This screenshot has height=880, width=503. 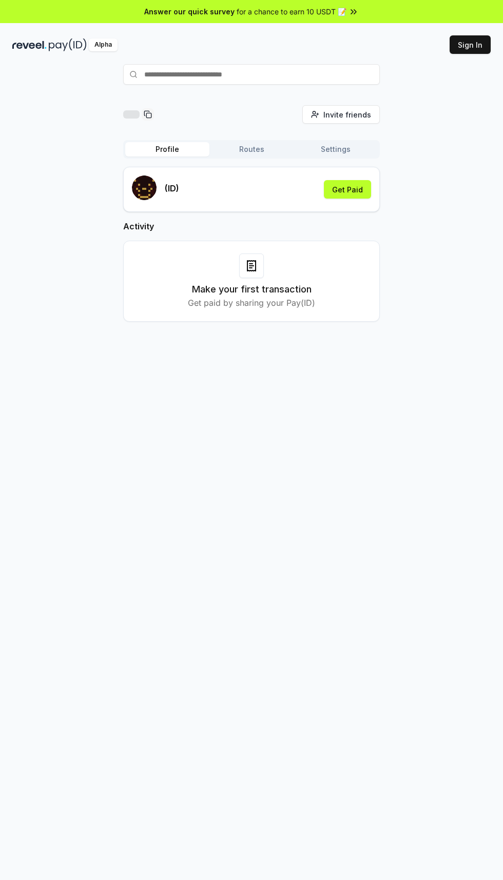 What do you see at coordinates (251, 149) in the screenshot?
I see `button: Routes` at bounding box center [251, 149].